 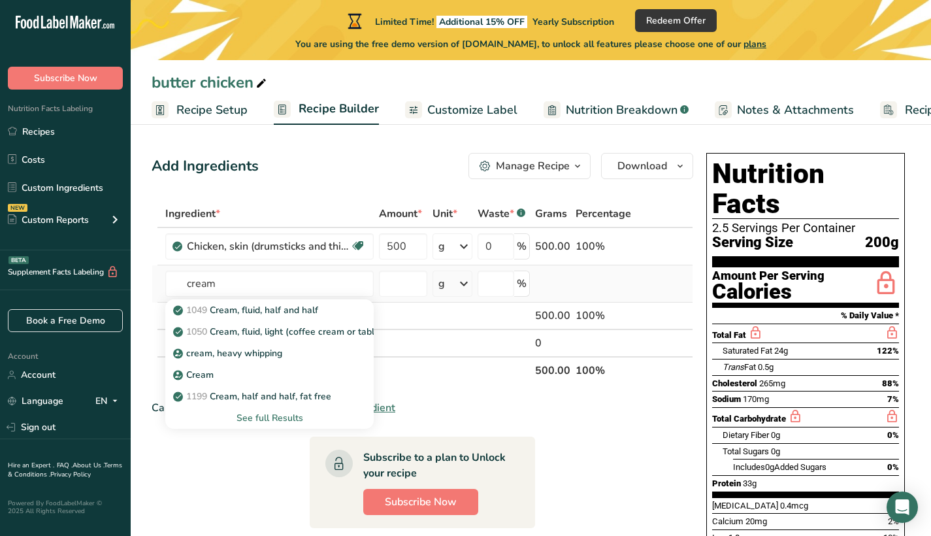 I want to click on span: Percentage, so click(x=603, y=214).